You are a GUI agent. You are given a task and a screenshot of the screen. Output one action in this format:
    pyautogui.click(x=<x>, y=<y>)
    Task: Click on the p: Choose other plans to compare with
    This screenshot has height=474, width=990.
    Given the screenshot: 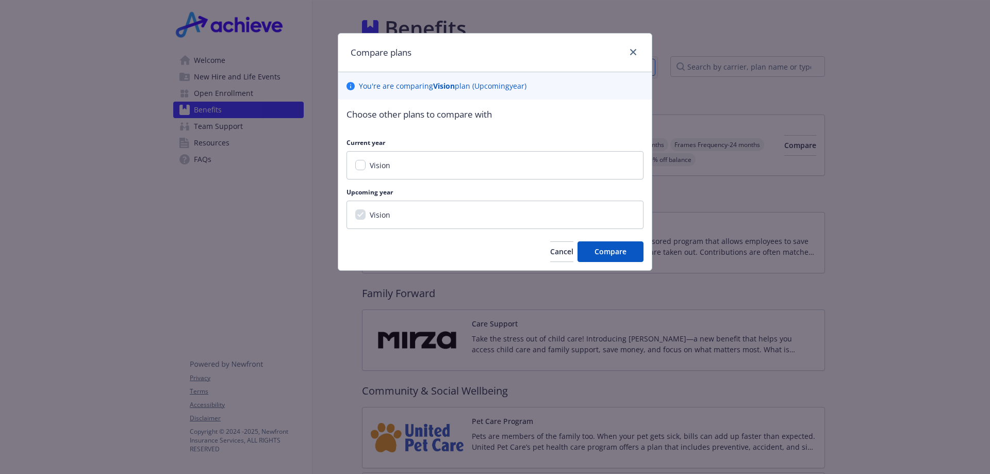 What is the action you would take?
    pyautogui.click(x=495, y=115)
    